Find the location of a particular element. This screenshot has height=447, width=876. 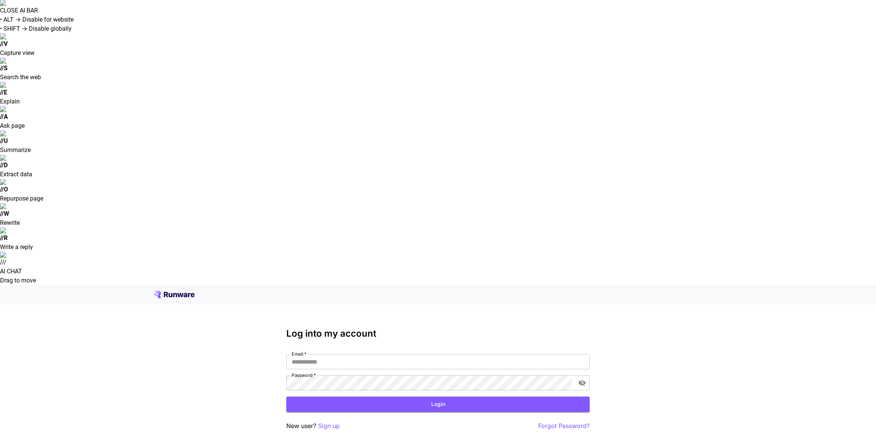

button: Forgot Password? is located at coordinates (564, 426).